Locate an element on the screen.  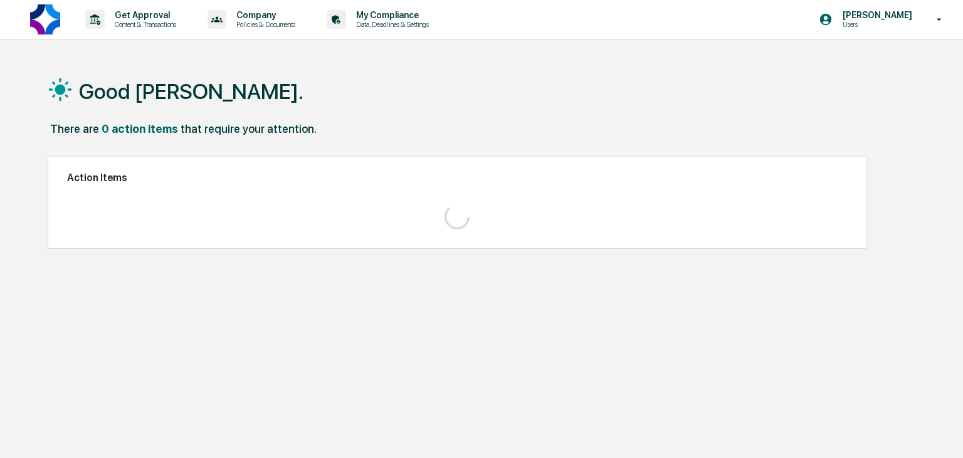
p: My Compliance is located at coordinates (391, 15).